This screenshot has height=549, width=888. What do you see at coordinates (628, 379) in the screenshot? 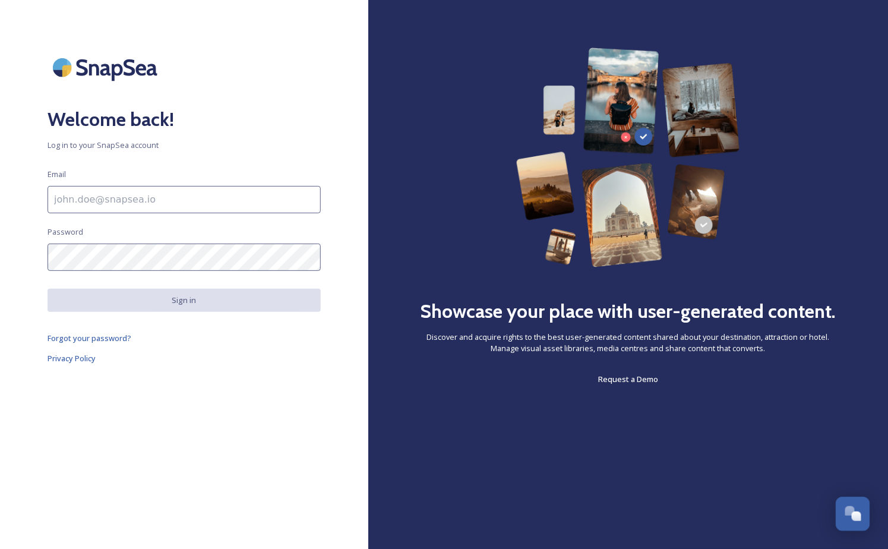
I see `a: Request a Demo` at bounding box center [628, 379].